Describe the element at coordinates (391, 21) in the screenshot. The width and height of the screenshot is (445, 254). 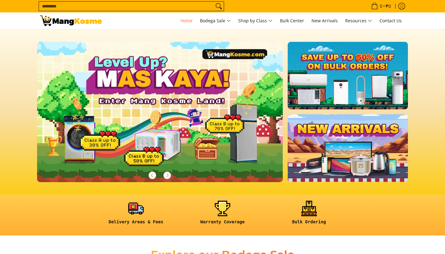
I see `a: Contact Us` at that location.